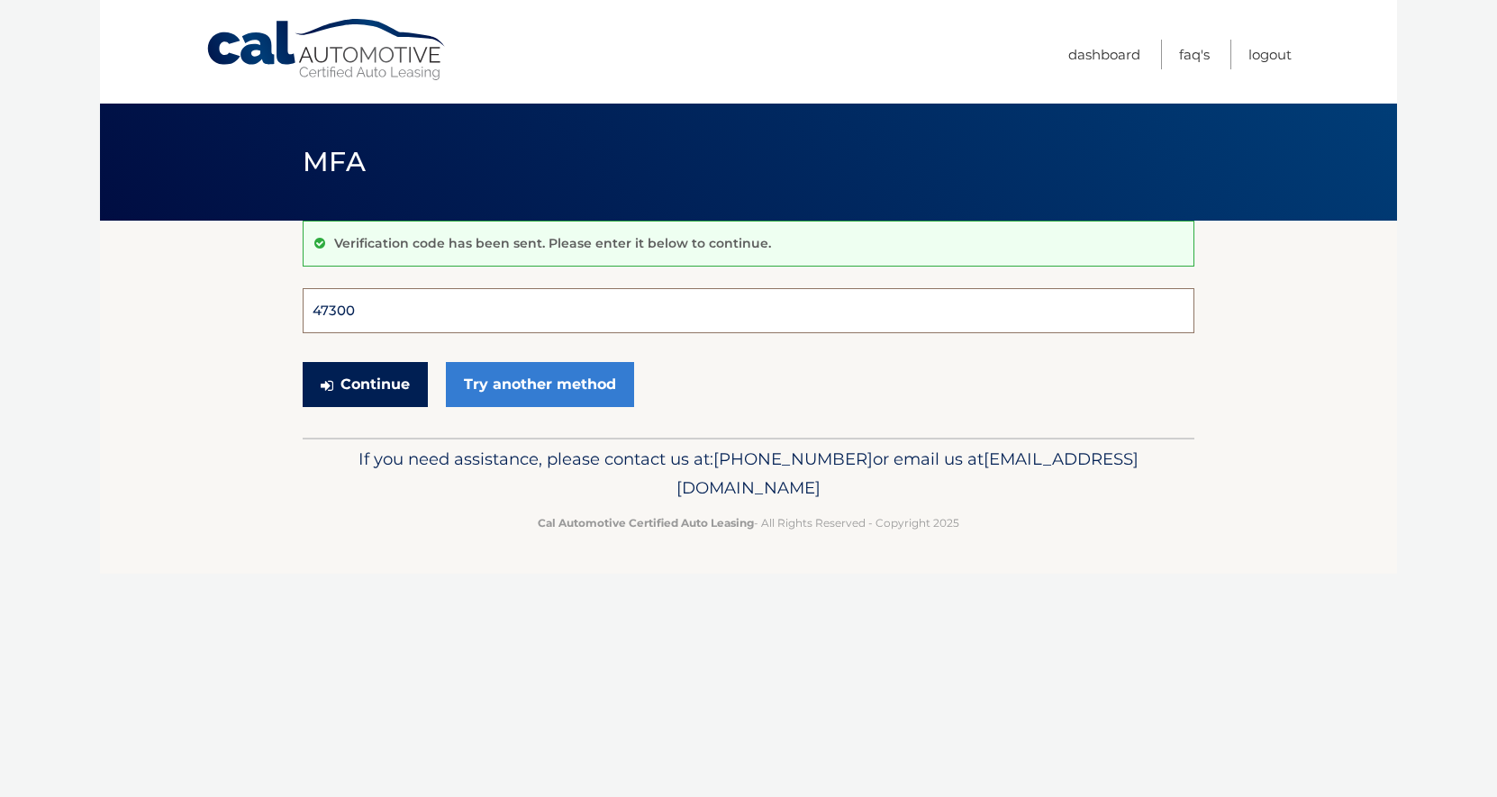 The width and height of the screenshot is (1497, 797). What do you see at coordinates (646, 522) in the screenshot?
I see `strong: Cal Automotive Certified Auto Leasing` at bounding box center [646, 522].